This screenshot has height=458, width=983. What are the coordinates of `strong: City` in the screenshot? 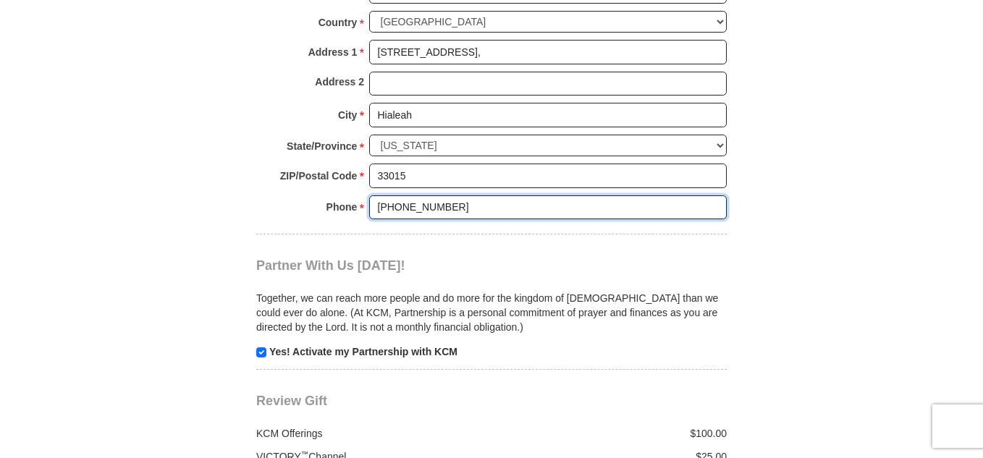 It's located at (347, 115).